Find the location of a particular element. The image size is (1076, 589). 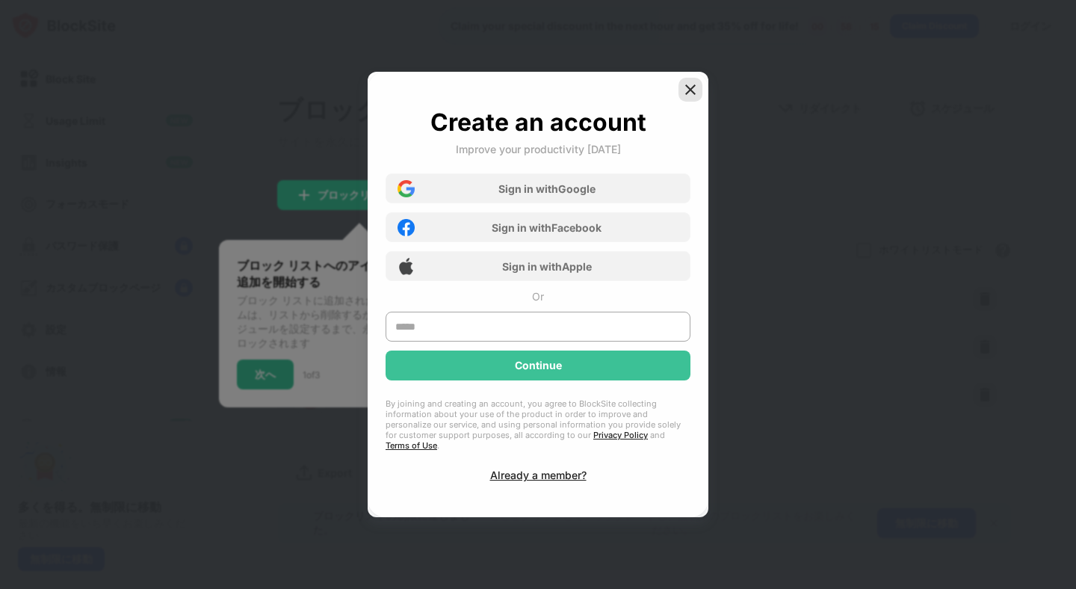

div: Sign in with Apple is located at coordinates (547, 266).